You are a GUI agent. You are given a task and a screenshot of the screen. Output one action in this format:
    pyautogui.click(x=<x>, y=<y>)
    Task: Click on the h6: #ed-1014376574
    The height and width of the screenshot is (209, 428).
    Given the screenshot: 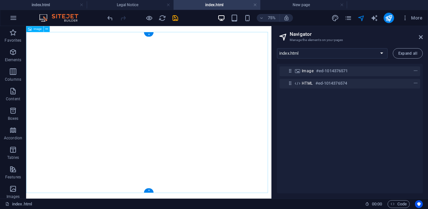 What is the action you would take?
    pyautogui.click(x=331, y=83)
    